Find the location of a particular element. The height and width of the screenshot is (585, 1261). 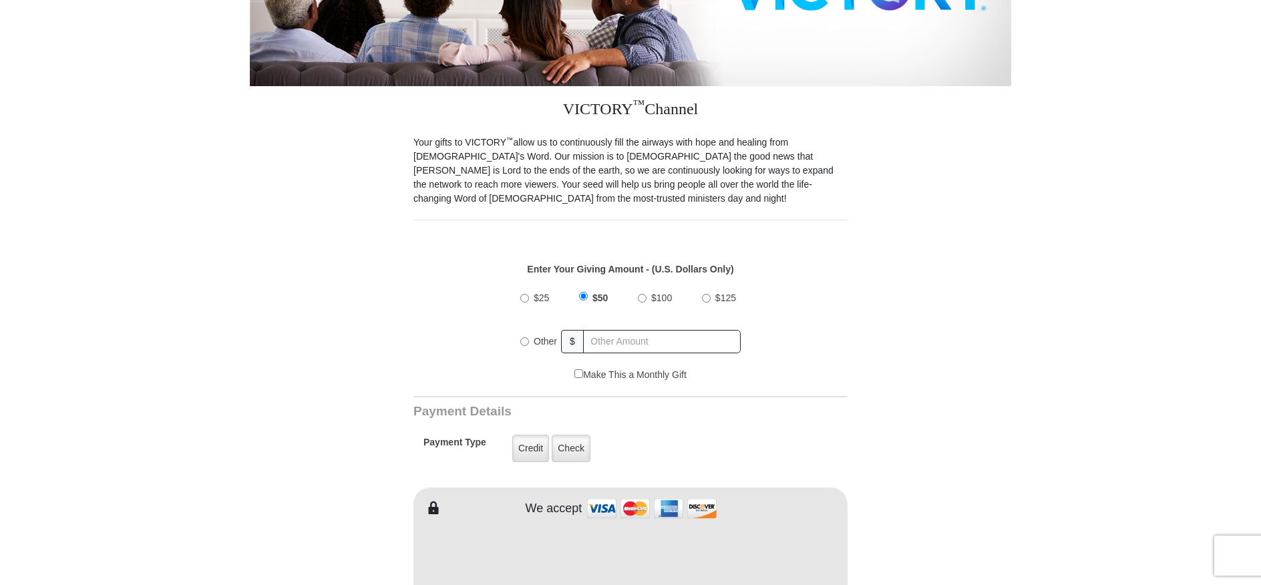

span: $50 is located at coordinates (600, 298).